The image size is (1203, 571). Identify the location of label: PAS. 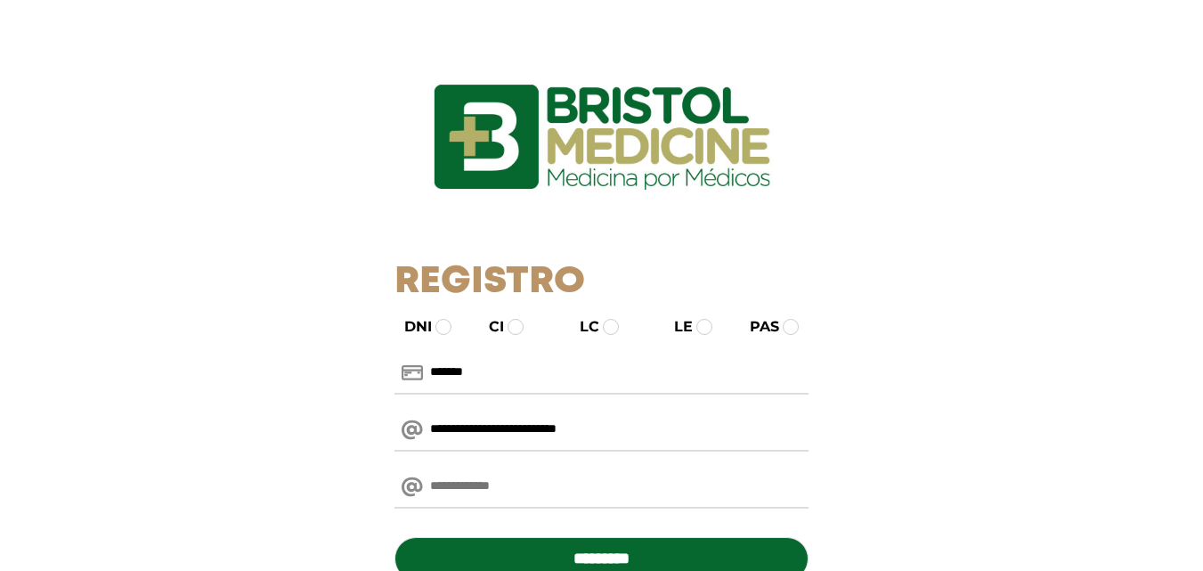
(756, 327).